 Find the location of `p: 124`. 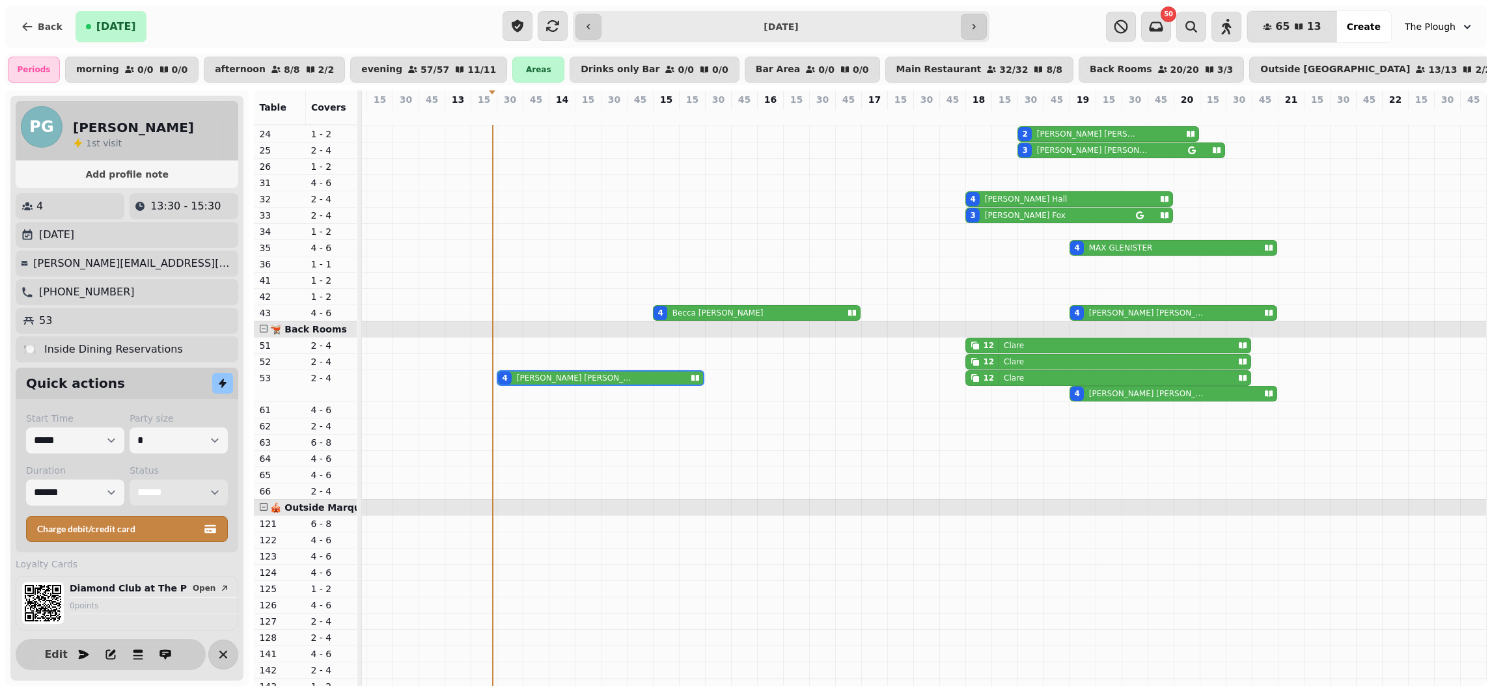

p: 124 is located at coordinates (279, 573).